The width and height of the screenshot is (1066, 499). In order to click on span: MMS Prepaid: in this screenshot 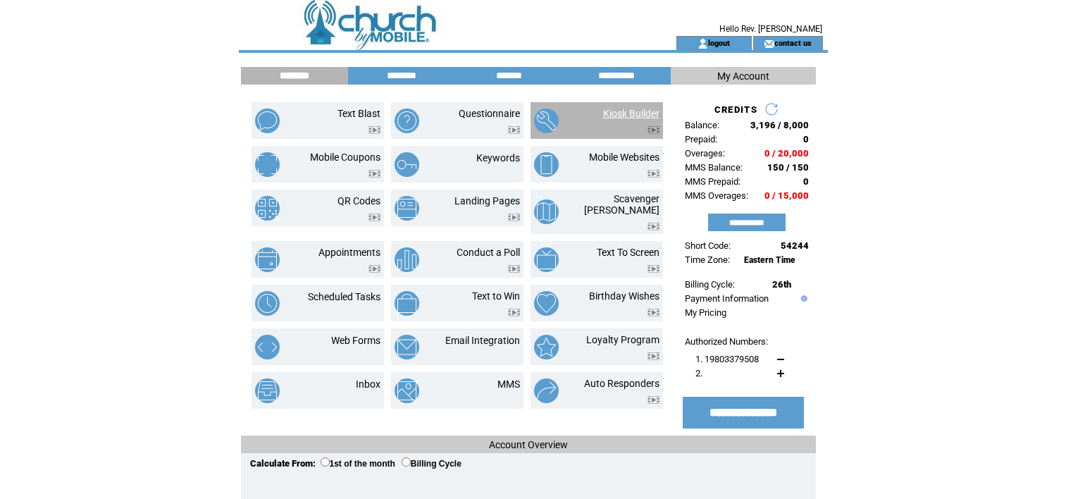, I will do `click(713, 181)`.